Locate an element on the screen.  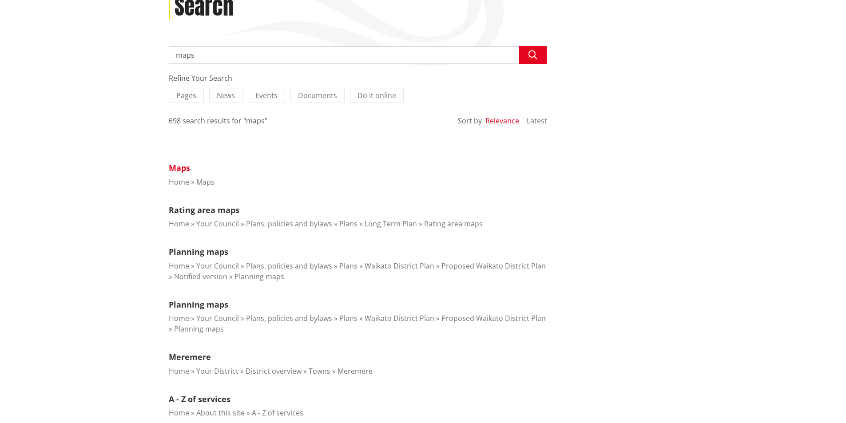
span: News is located at coordinates (226, 95).